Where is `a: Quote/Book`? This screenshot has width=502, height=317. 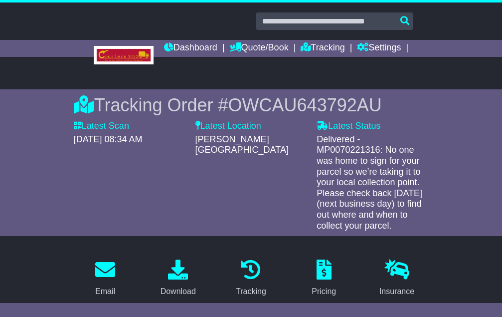 a: Quote/Book is located at coordinates (259, 48).